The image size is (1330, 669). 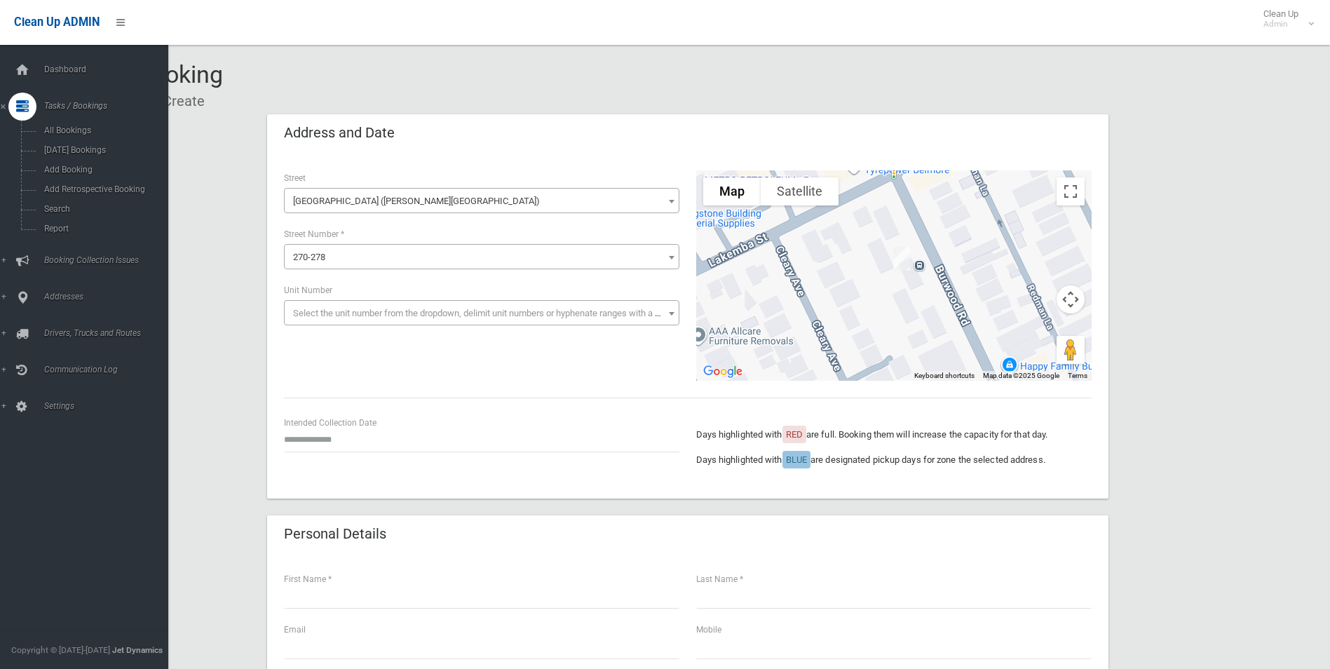 I want to click on span: All Bookings, so click(x=103, y=130).